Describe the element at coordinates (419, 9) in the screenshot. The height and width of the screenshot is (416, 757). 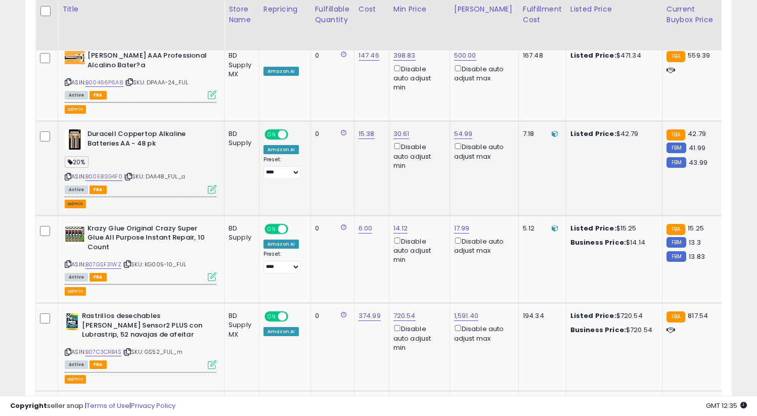
I see `div: Min Price` at that location.